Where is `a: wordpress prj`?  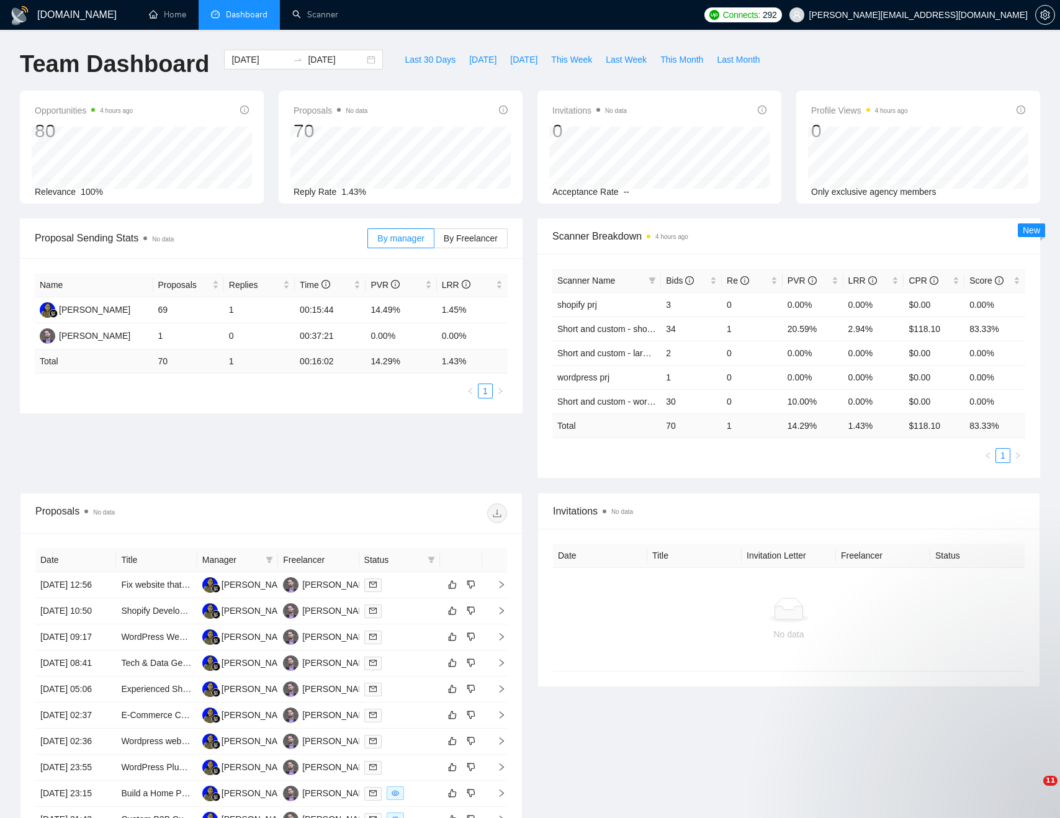 a: wordpress prj is located at coordinates (584, 377).